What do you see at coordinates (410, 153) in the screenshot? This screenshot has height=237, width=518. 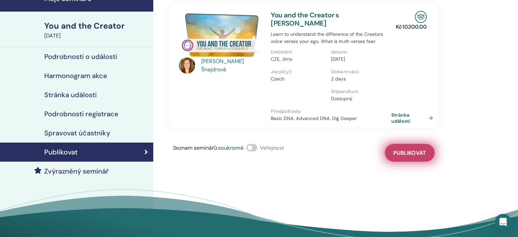 I see `span: Publikovat` at bounding box center [410, 153].